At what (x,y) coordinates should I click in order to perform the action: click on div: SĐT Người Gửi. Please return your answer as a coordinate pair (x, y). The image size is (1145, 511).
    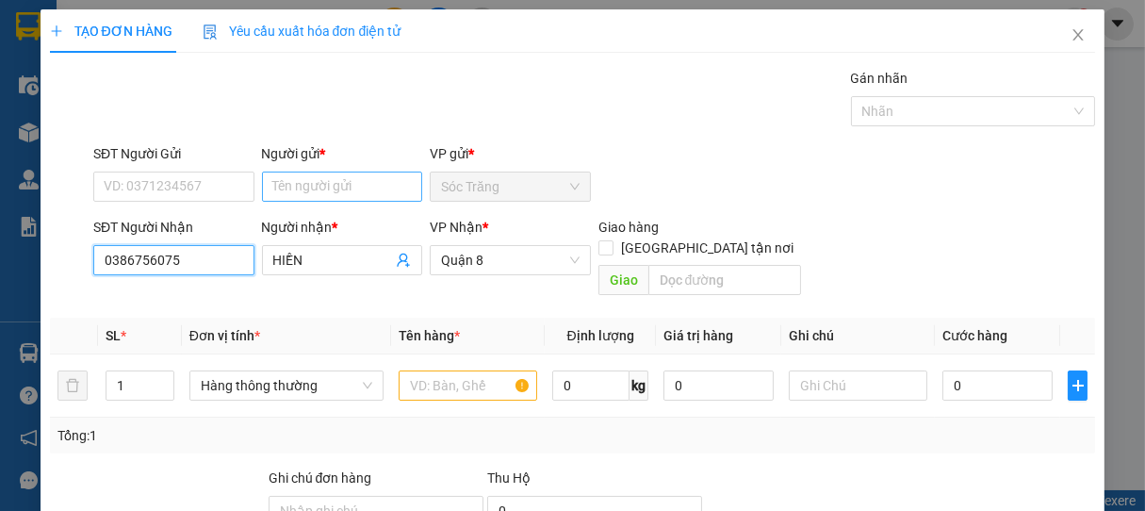
    Looking at the image, I should click on (173, 154).